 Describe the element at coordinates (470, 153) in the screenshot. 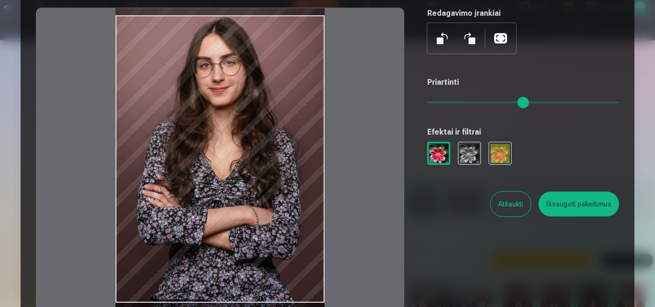

I see `div: Juoda-balta` at that location.